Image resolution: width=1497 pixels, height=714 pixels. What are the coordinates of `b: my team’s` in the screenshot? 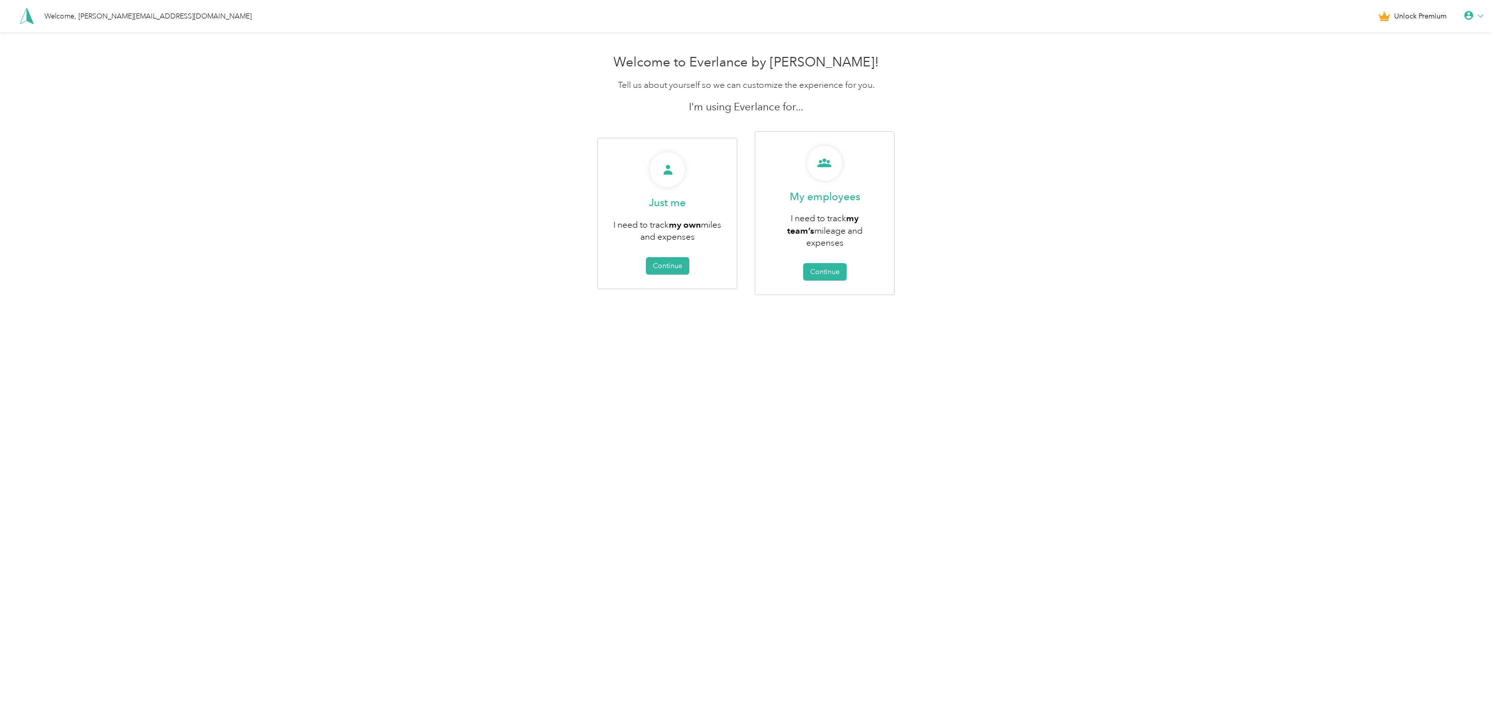 It's located at (823, 224).